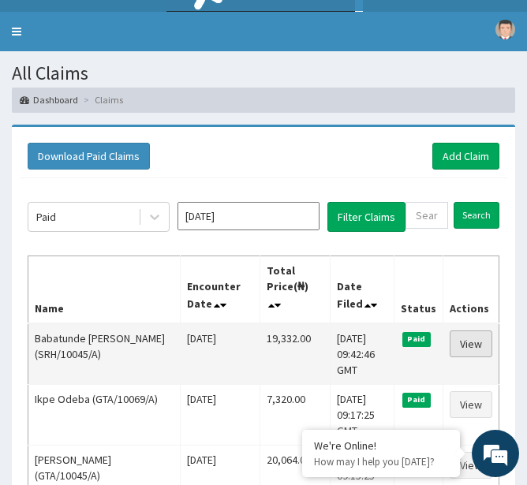 The height and width of the screenshot is (485, 527). What do you see at coordinates (381, 446) in the screenshot?
I see `div: We're Online!` at bounding box center [381, 446].